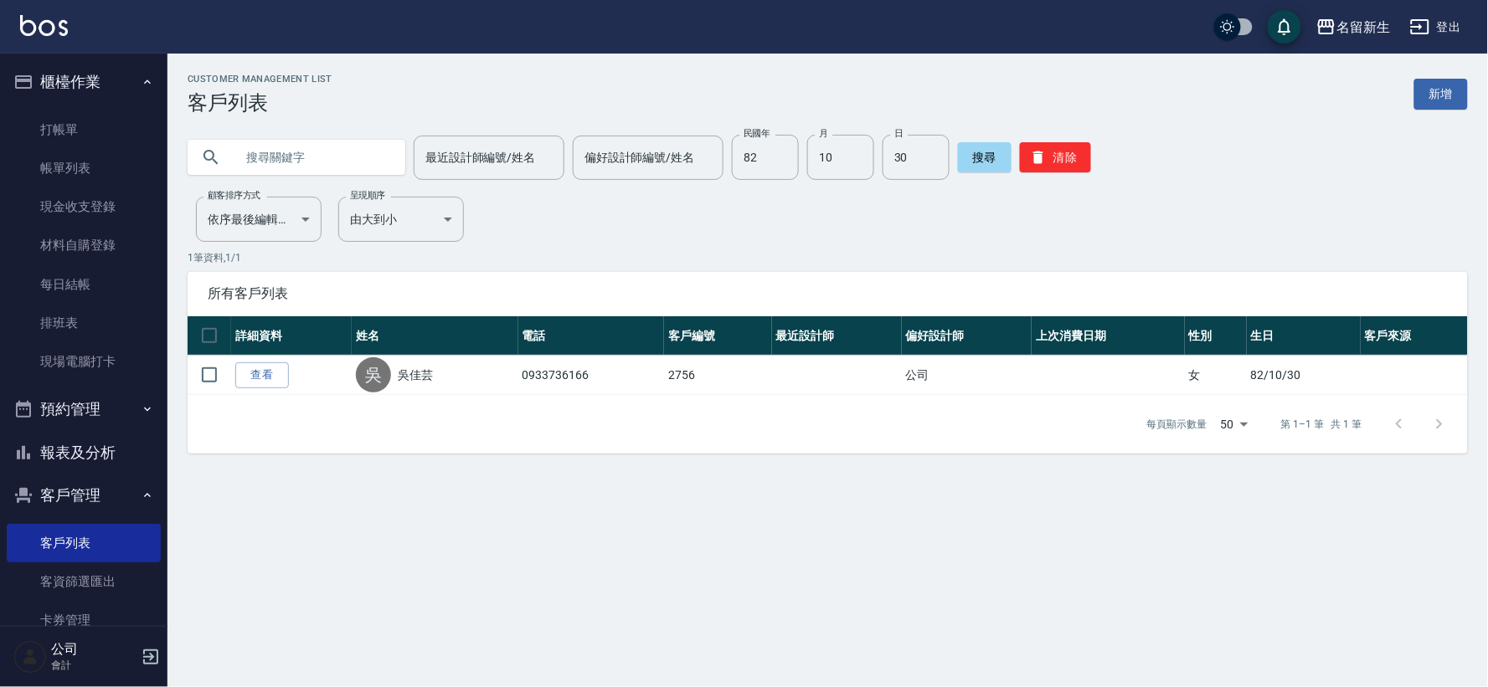 Image resolution: width=1488 pixels, height=687 pixels. Describe the element at coordinates (756, 133) in the screenshot. I see `label: 民國年` at that location.